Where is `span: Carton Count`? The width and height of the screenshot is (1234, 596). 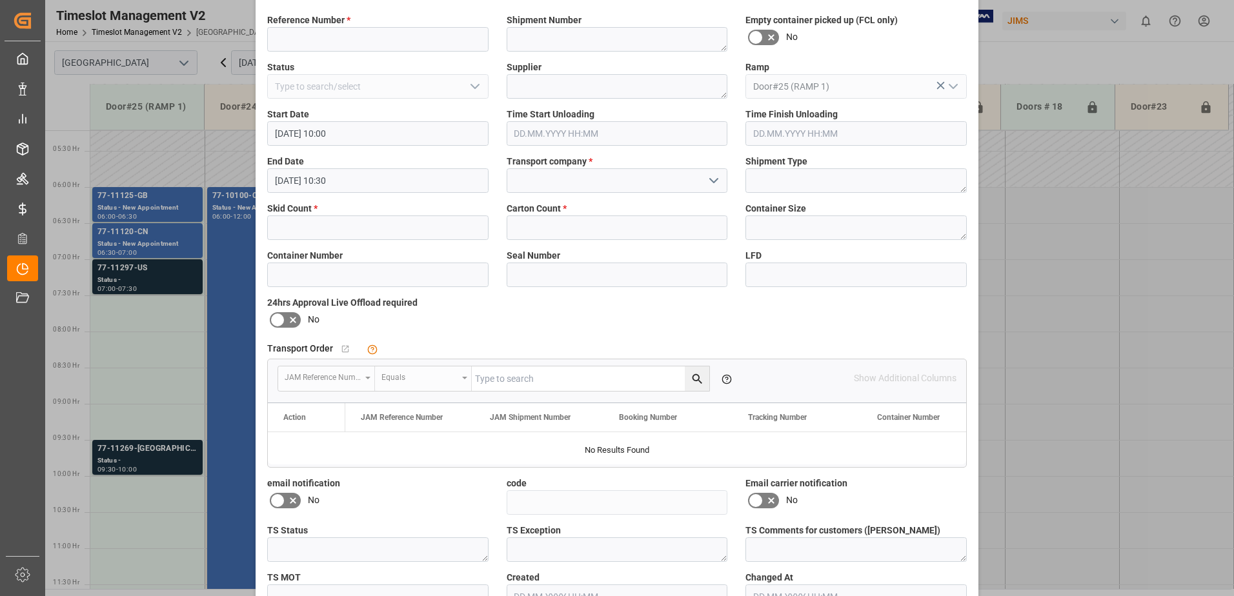
span: Carton Count is located at coordinates (536, 209).